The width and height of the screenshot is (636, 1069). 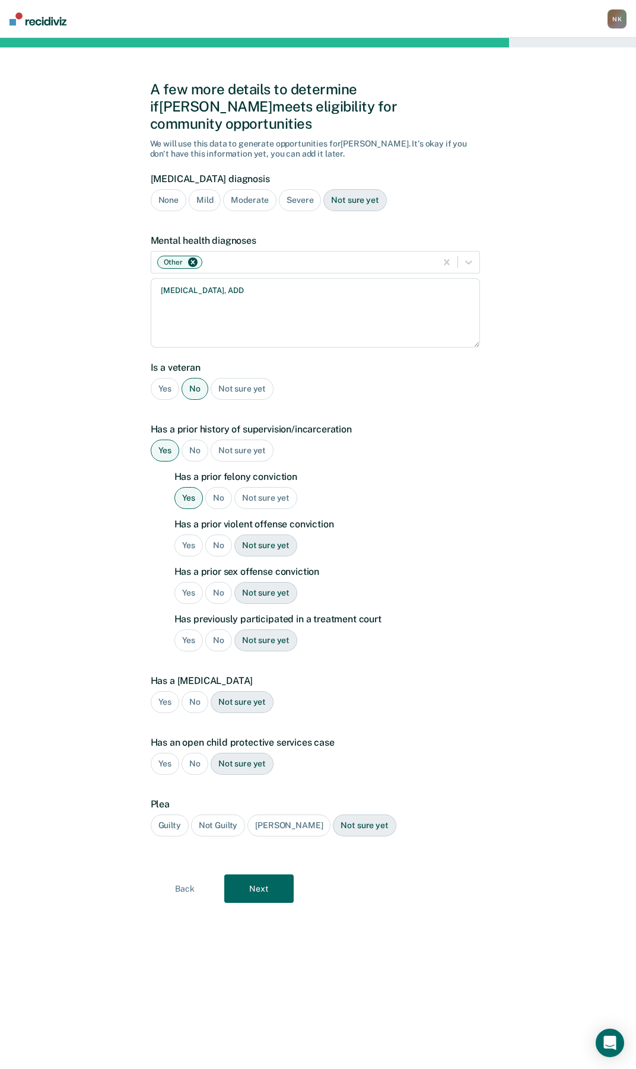 I want to click on button: Back, so click(x=184, y=888).